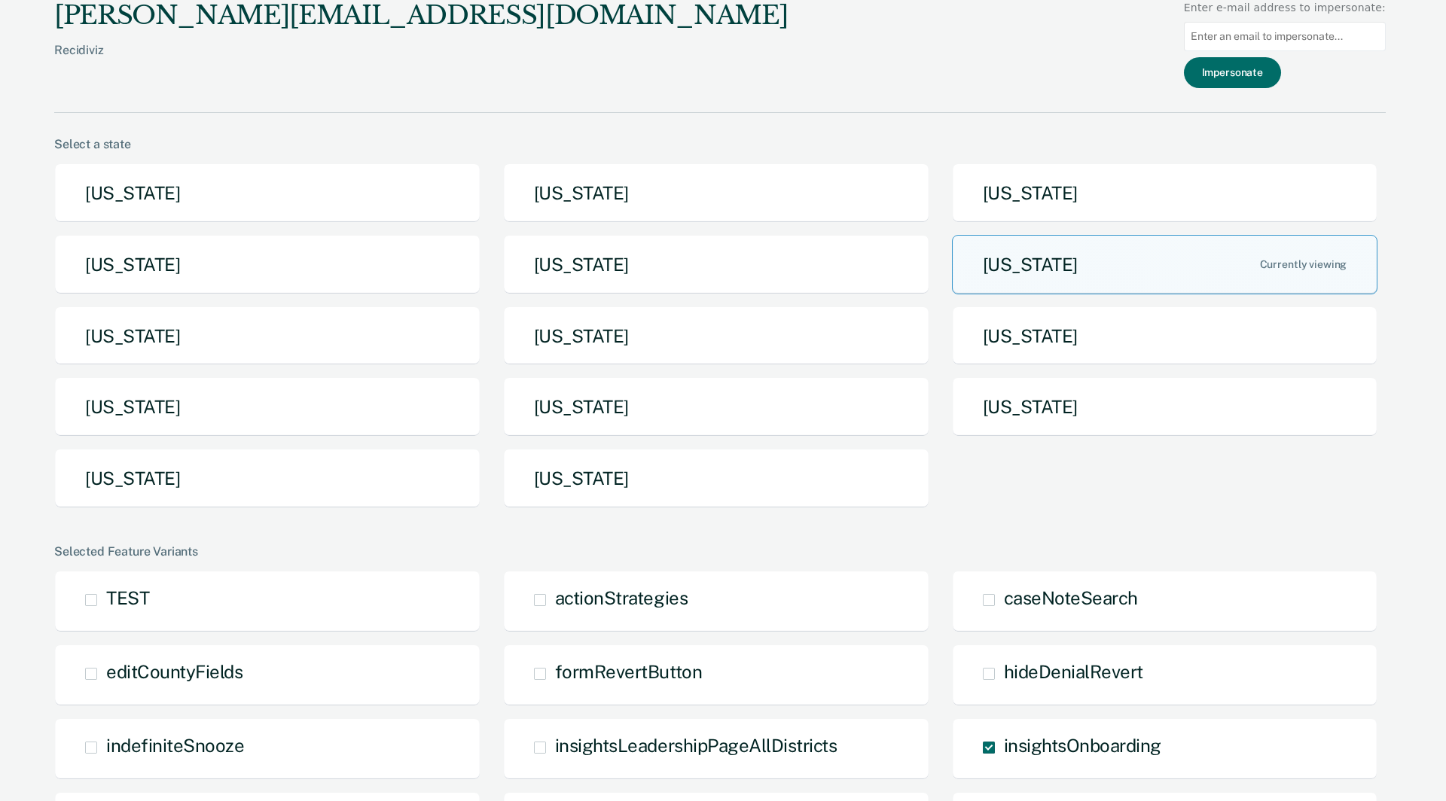 The width and height of the screenshot is (1446, 801). What do you see at coordinates (696, 745) in the screenshot?
I see `span: insightsLeadershipPageAllDistricts` at bounding box center [696, 745].